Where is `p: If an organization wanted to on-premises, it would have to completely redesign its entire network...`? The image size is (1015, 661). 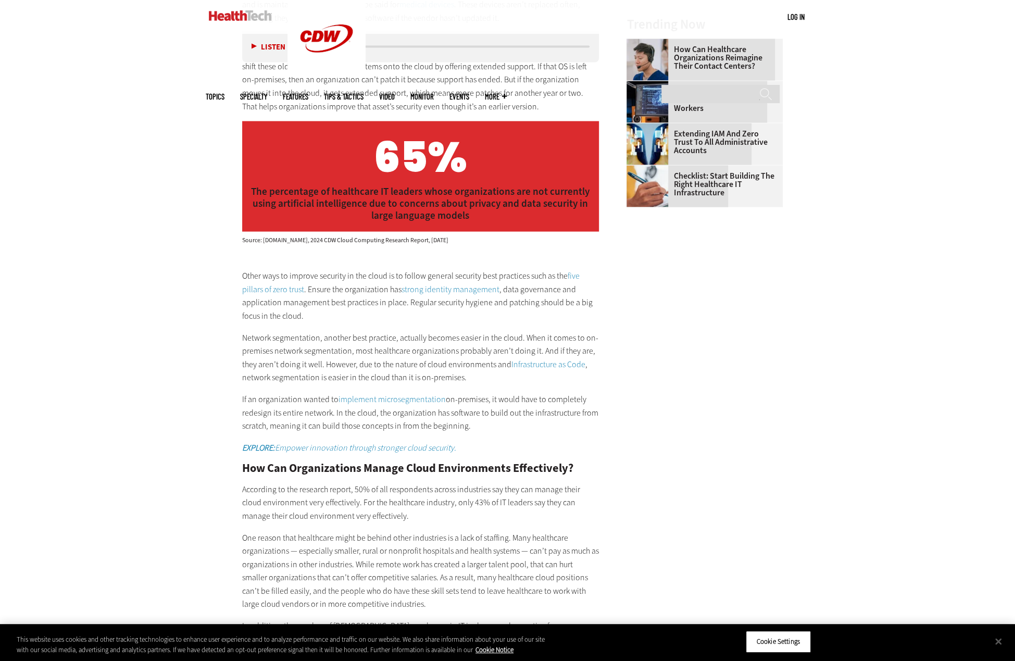 p: If an organization wanted to on-premises, it would have to completely redesign its entire network... is located at coordinates (421, 412).